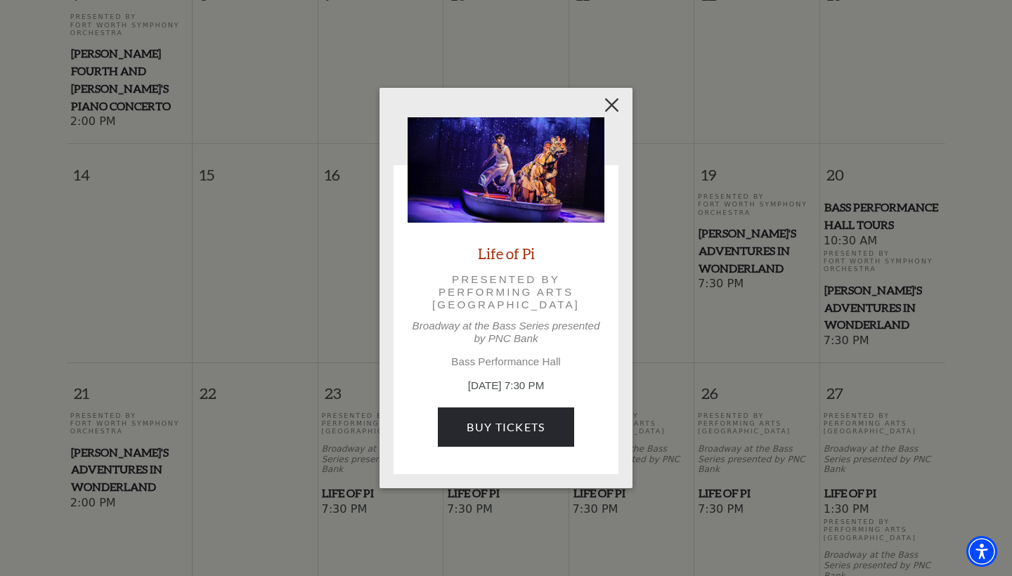  I want to click on button: Close, so click(612, 105).